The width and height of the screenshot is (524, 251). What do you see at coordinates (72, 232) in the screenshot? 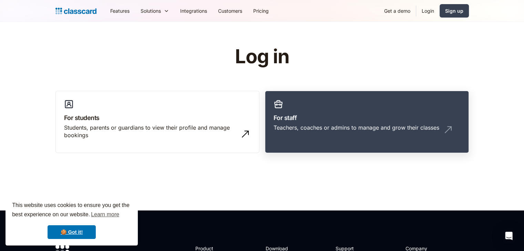
I see `a: dismiss cookie message` at bounding box center [72, 232].